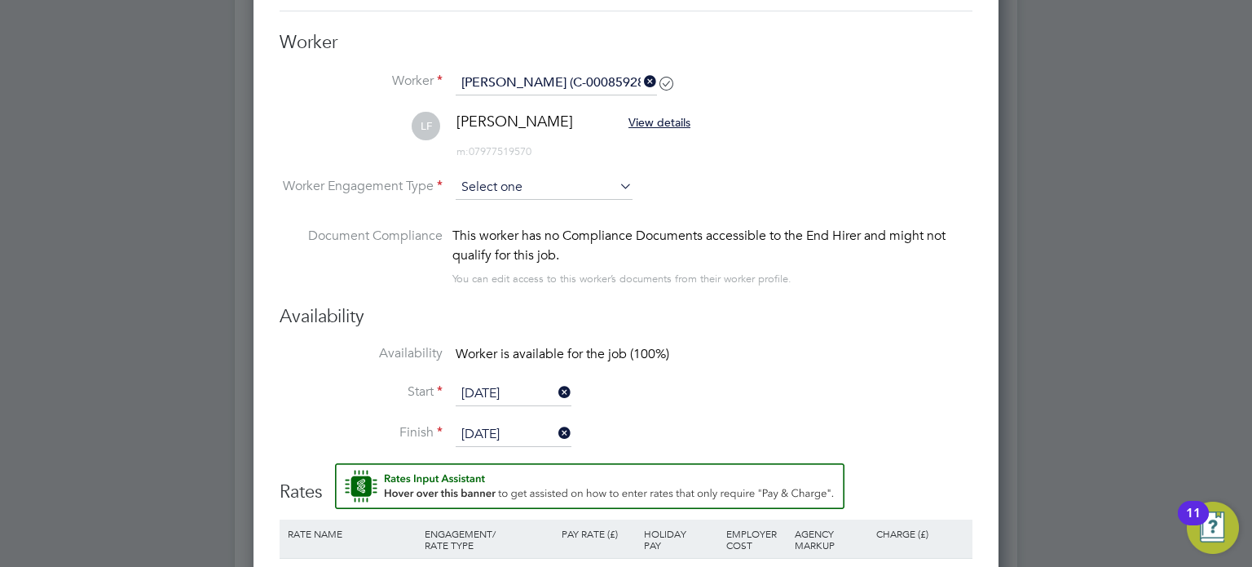 The image size is (1252, 567). What do you see at coordinates (660, 122) in the screenshot?
I see `span: View details` at bounding box center [660, 122].